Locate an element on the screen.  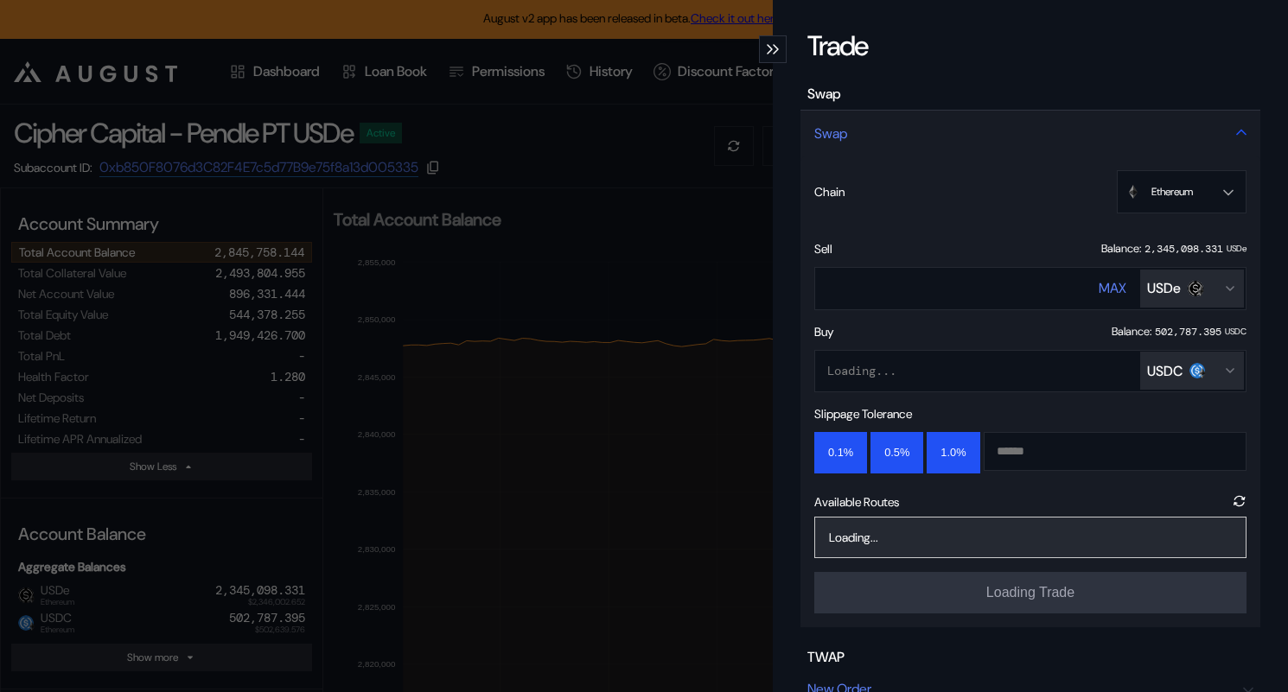
button: Open menu is located at coordinates (1182, 192).